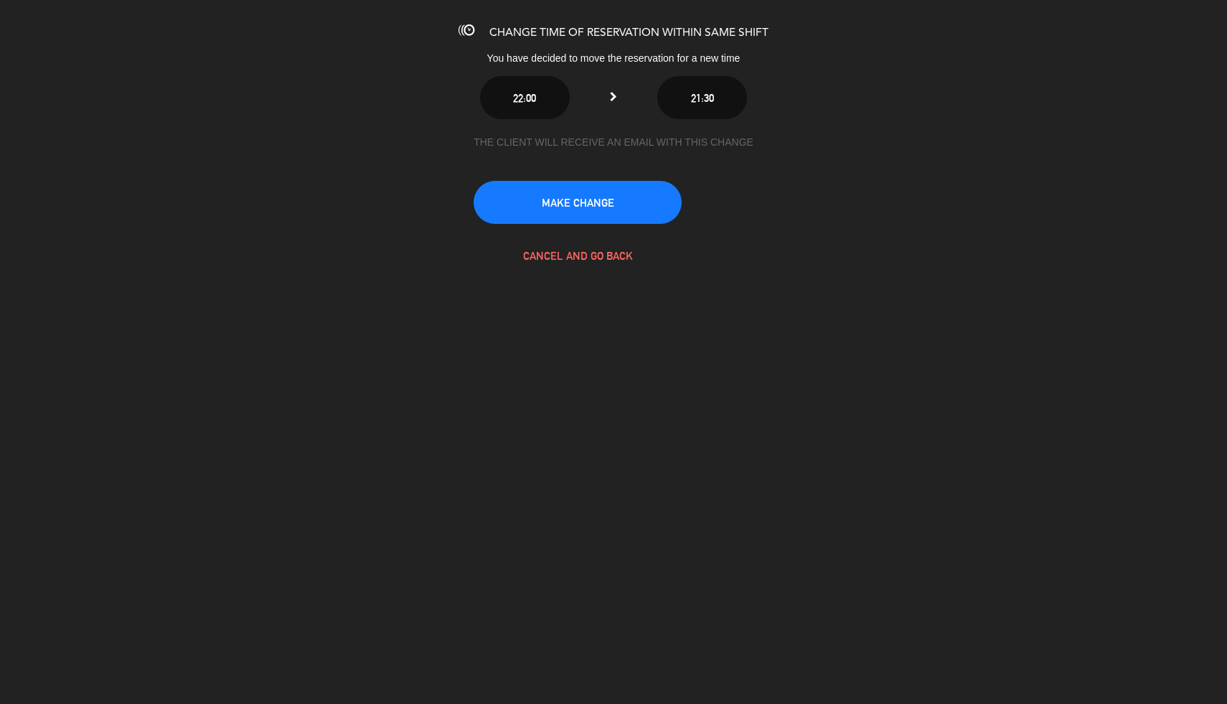 Image resolution: width=1227 pixels, height=704 pixels. What do you see at coordinates (524, 98) in the screenshot?
I see `span: 22:00` at bounding box center [524, 98].